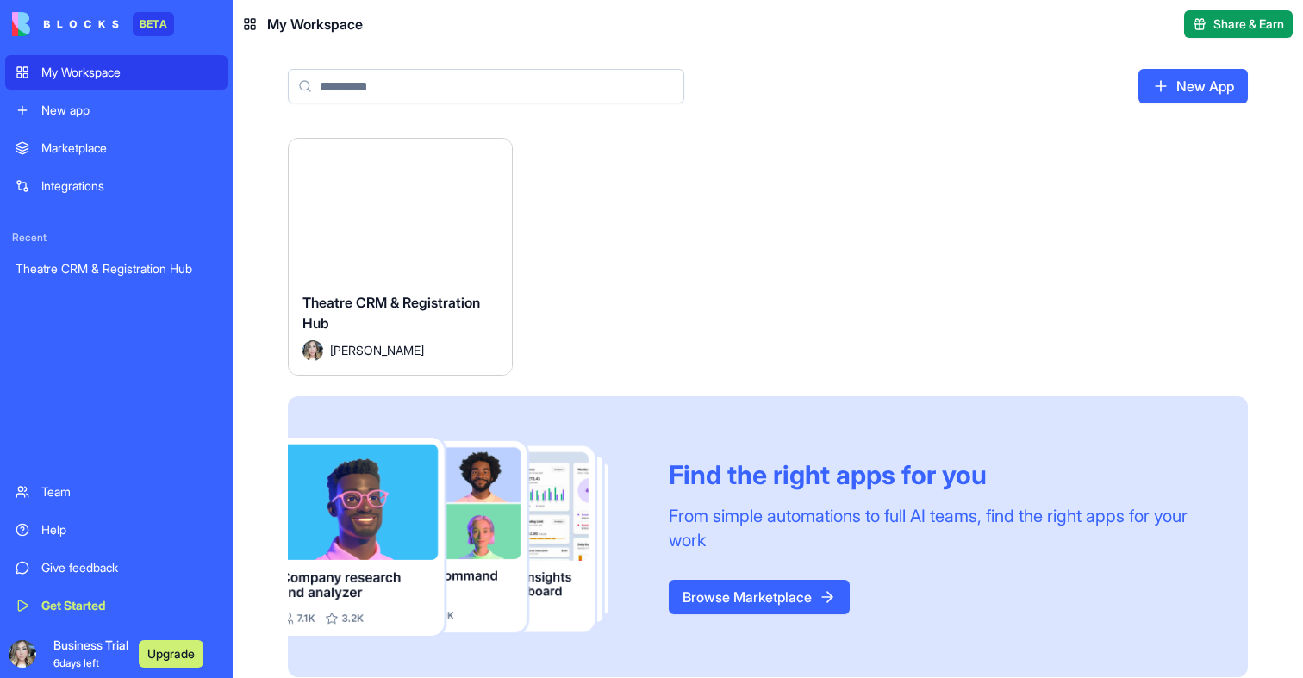  What do you see at coordinates (76, 663) in the screenshot?
I see `span: 6 days left` at bounding box center [76, 663].